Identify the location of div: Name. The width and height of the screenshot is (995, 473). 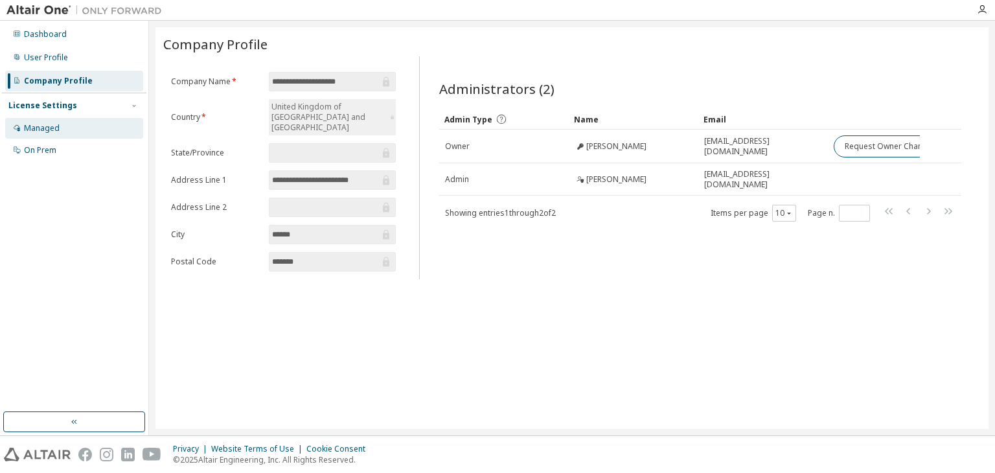
(633, 119).